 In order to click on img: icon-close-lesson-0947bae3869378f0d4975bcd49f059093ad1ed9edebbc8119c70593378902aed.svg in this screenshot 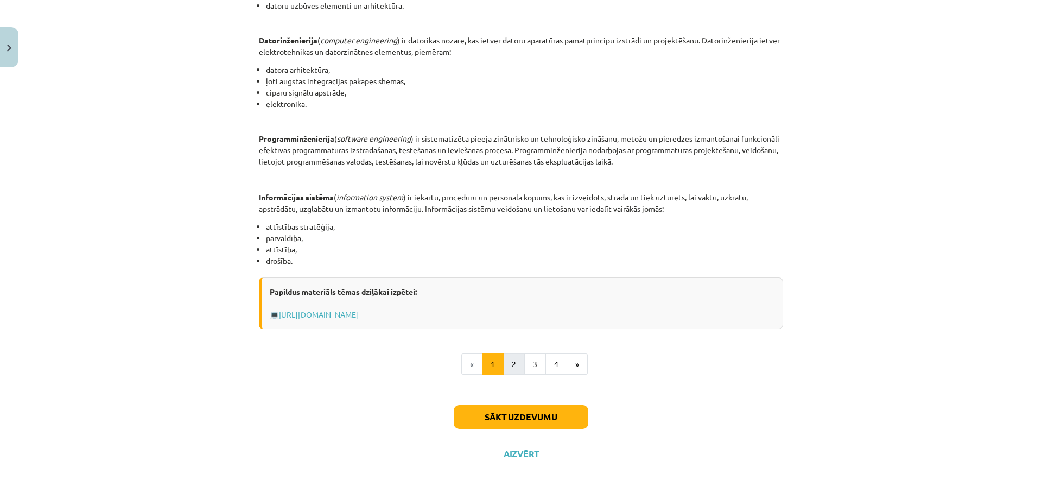, I will do `click(9, 48)`.